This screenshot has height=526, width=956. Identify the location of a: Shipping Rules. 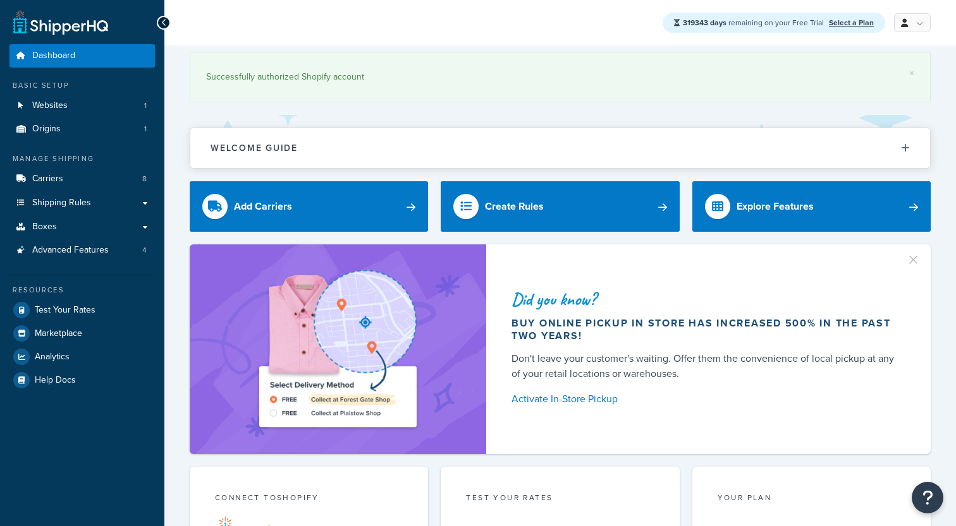
(82, 203).